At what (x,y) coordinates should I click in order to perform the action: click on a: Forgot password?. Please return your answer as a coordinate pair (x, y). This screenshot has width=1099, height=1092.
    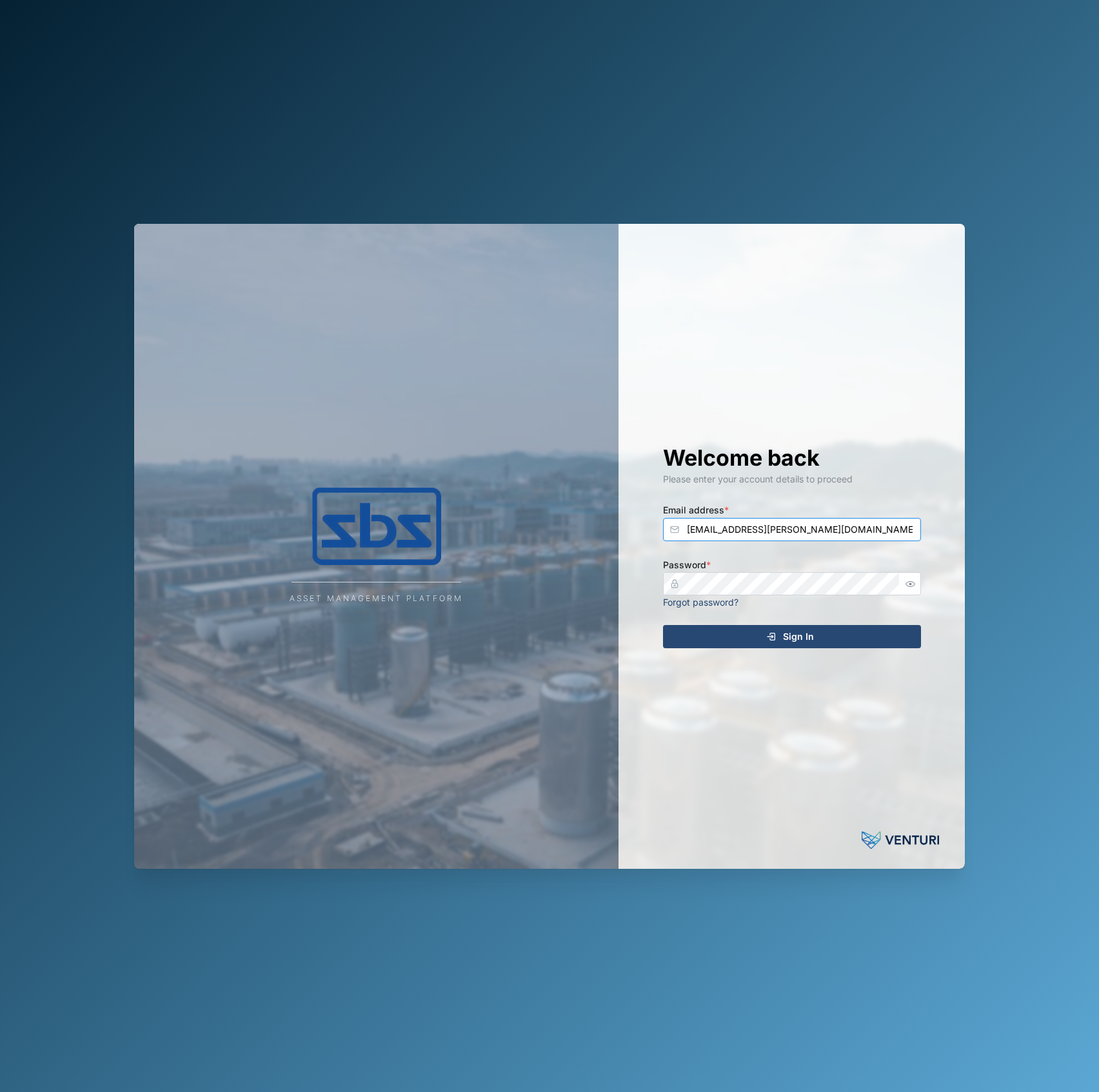
    Looking at the image, I should click on (700, 602).